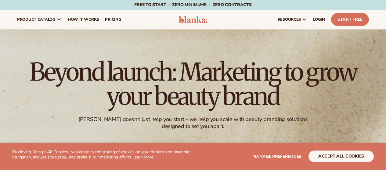 The height and width of the screenshot is (170, 386). I want to click on span: LOGIN, so click(319, 20).